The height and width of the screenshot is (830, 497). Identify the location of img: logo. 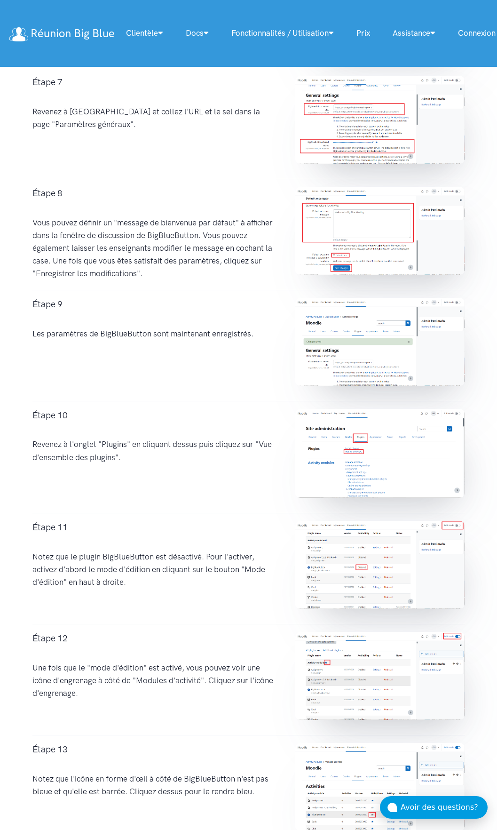
(19, 34).